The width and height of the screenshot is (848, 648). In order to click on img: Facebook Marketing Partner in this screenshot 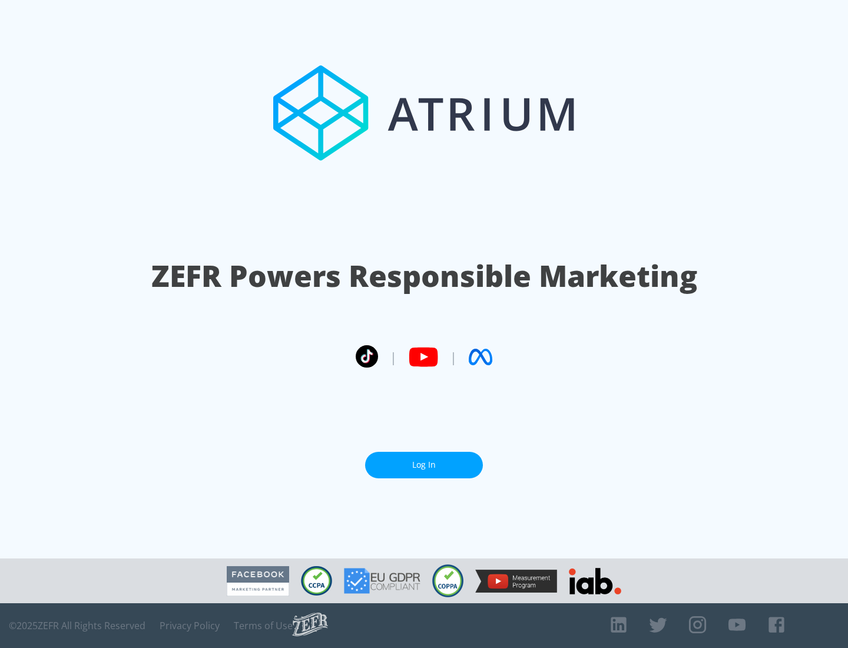, I will do `click(258, 581)`.